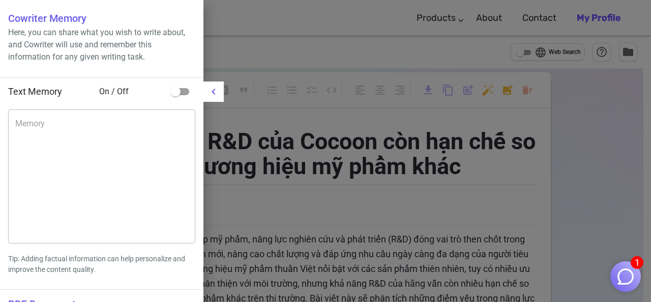  I want to click on img: Close chat, so click(626, 276).